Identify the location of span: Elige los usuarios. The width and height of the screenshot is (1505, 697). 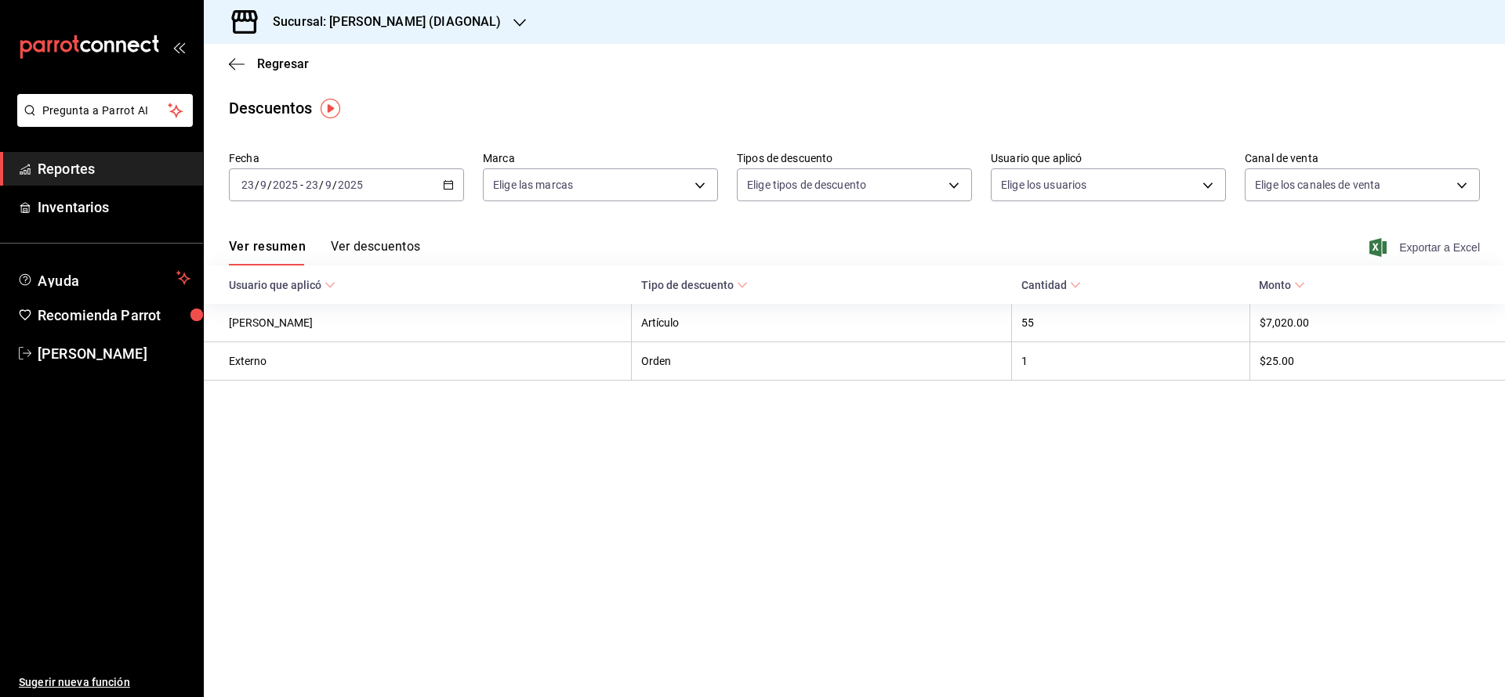
(1043, 185).